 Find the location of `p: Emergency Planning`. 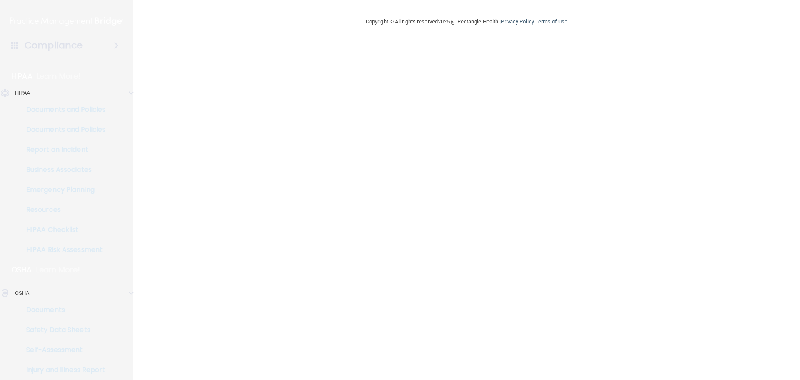

p: Emergency Planning is located at coordinates (62, 190).